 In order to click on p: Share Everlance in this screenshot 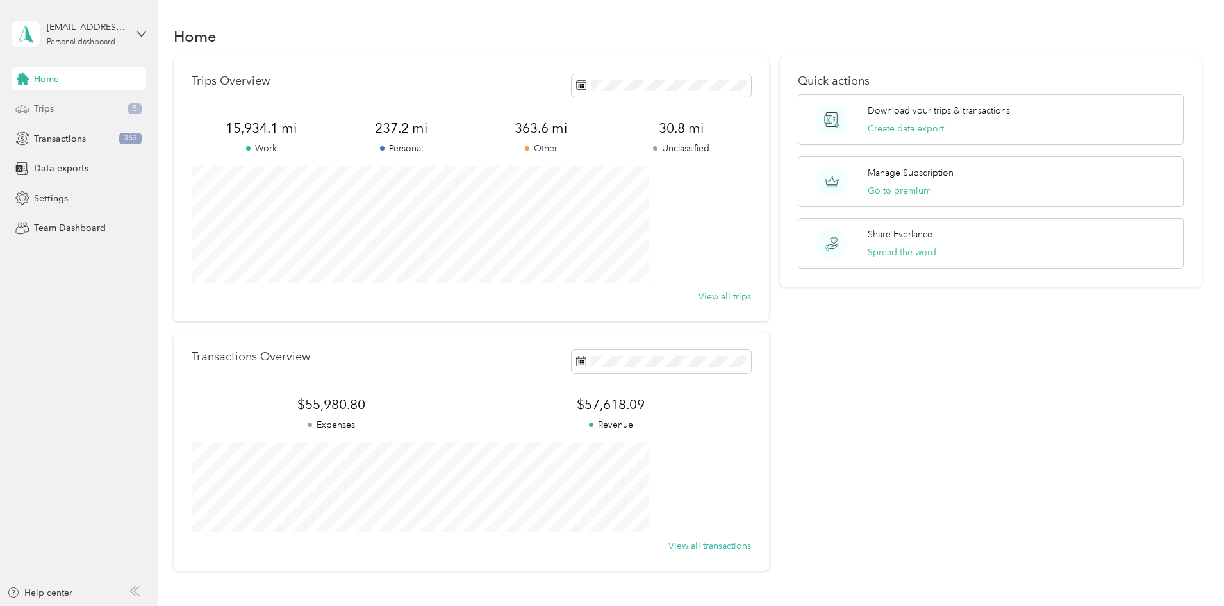, I will do `click(900, 234)`.